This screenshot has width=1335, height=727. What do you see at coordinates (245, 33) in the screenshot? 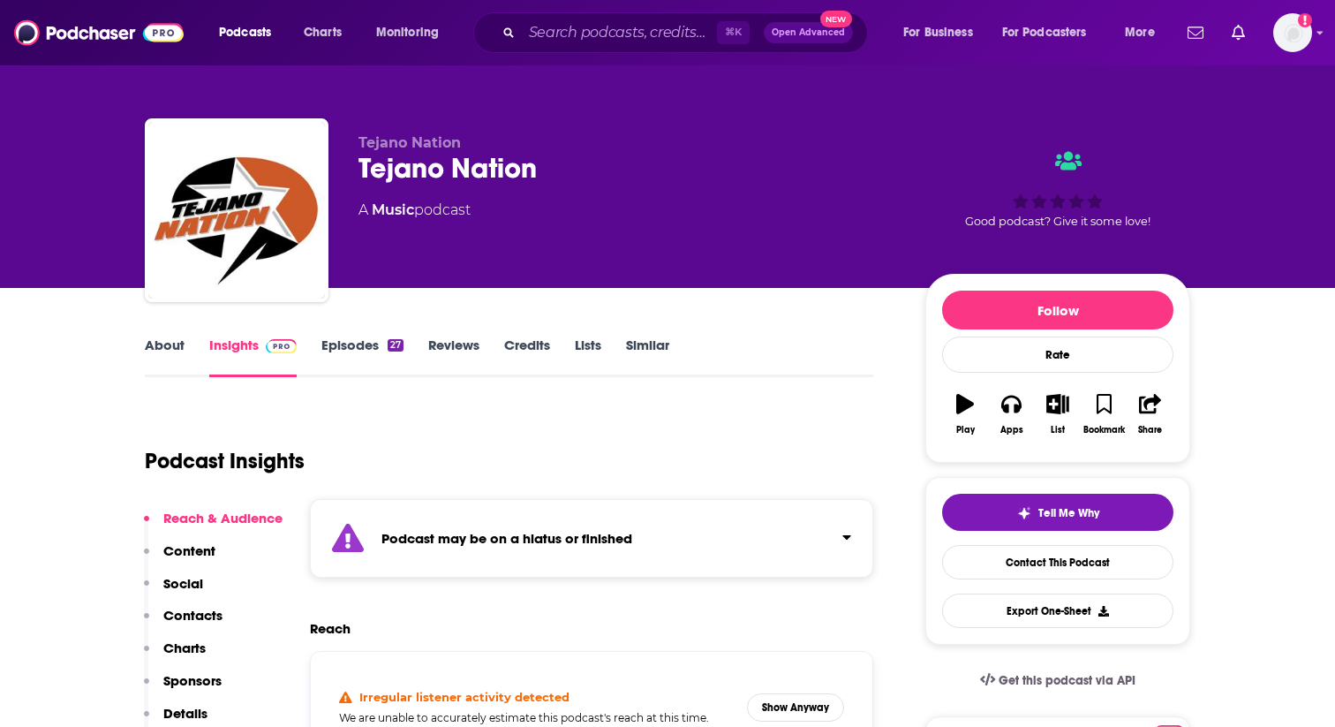
I see `span: Podcasts` at bounding box center [245, 33].